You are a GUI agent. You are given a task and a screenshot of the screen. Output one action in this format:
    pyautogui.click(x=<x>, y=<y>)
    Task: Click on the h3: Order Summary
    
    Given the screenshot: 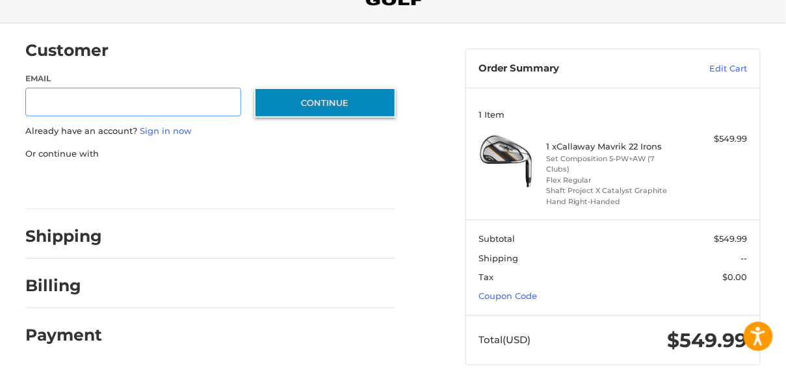 What is the action you would take?
    pyautogui.click(x=570, y=69)
    